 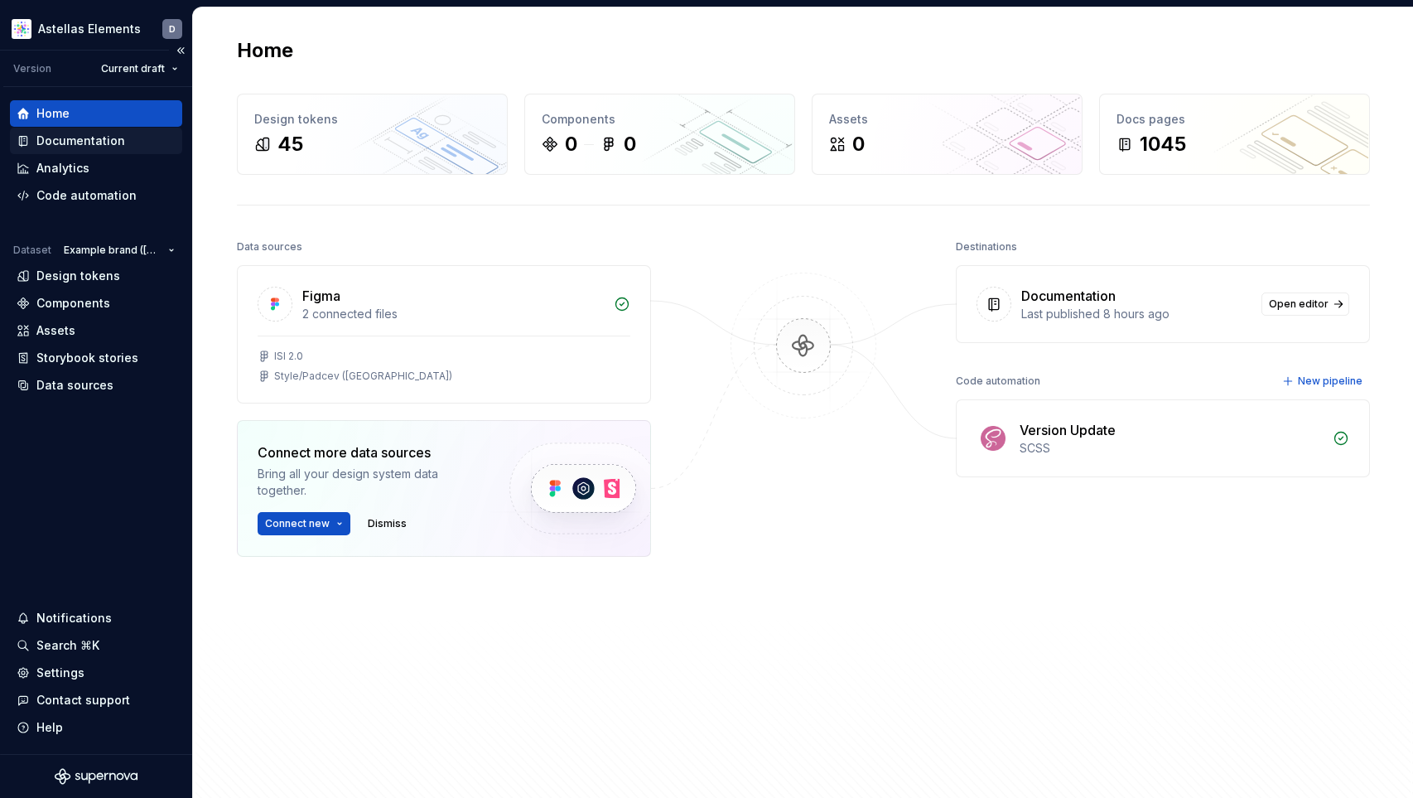 What do you see at coordinates (87, 358) in the screenshot?
I see `div: Storybook stories` at bounding box center [87, 358].